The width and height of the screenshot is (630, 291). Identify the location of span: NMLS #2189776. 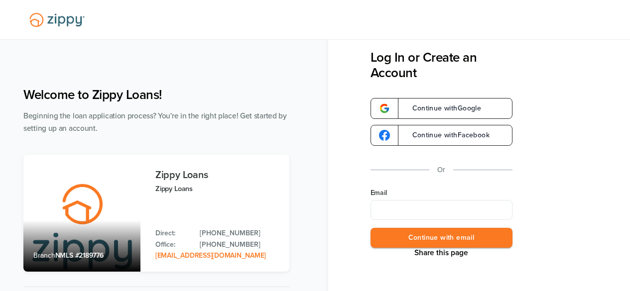
(79, 256).